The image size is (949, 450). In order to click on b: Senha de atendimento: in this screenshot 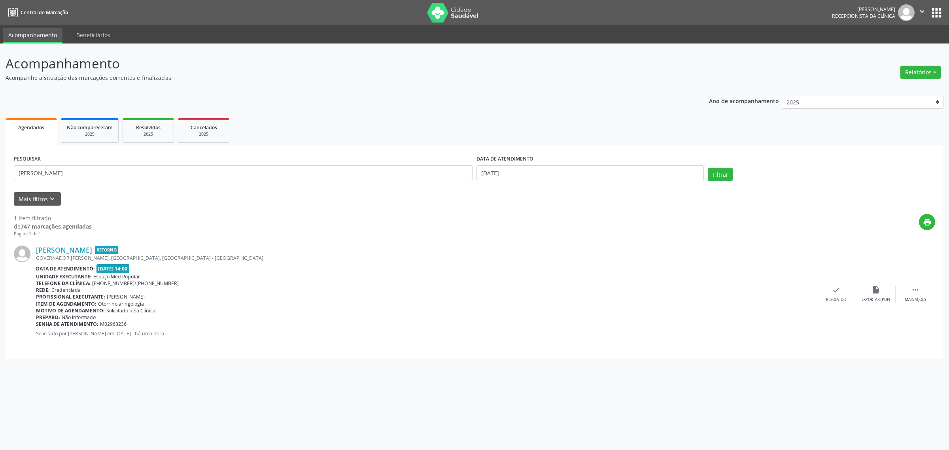, I will do `click(67, 324)`.